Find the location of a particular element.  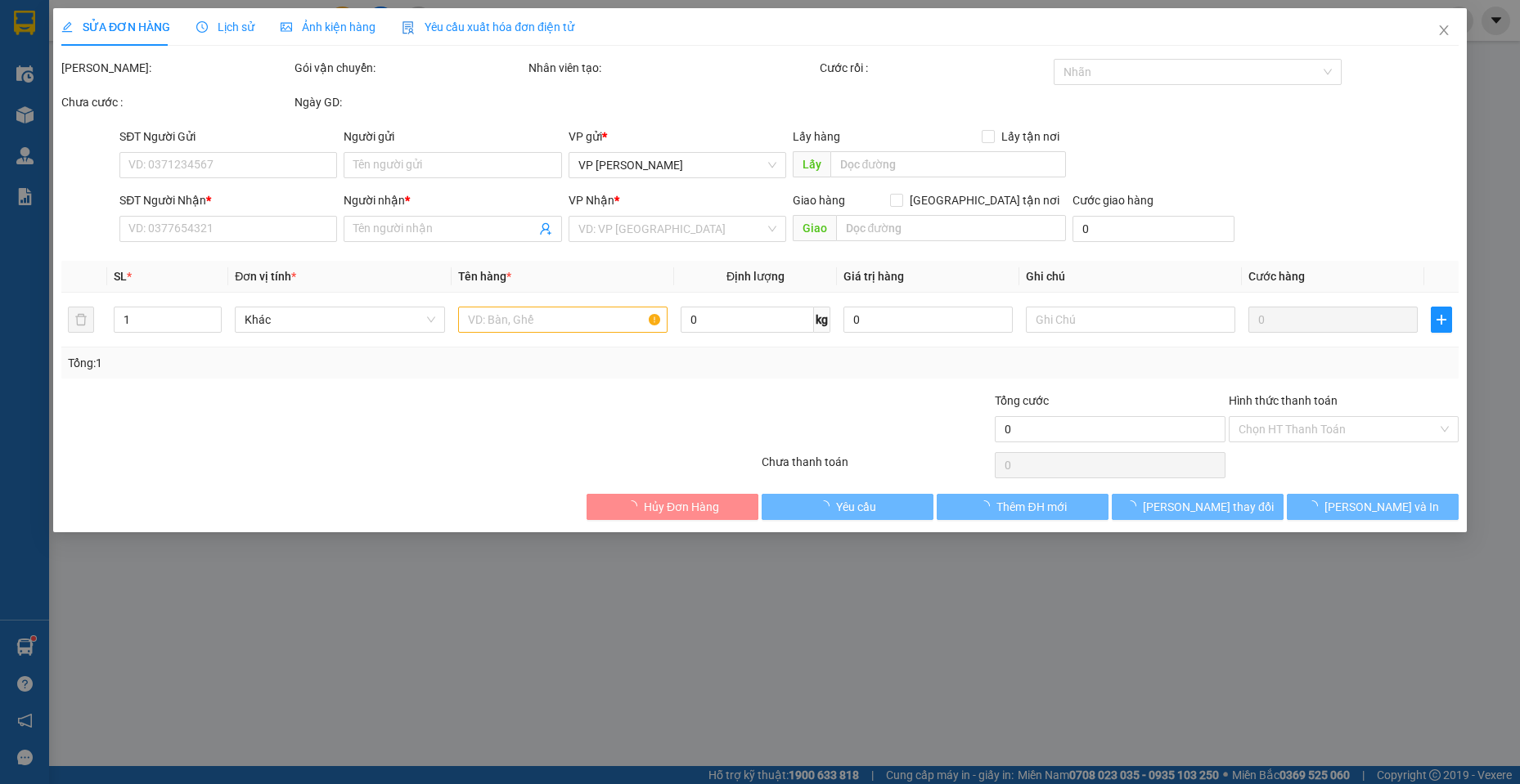

label: Hình thức thanh toán is located at coordinates (1282, 401).